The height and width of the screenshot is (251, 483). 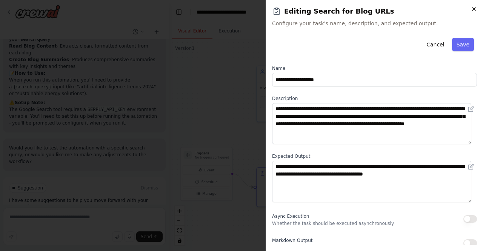 What do you see at coordinates (292, 240) in the screenshot?
I see `span: Markdown Output` at bounding box center [292, 240].